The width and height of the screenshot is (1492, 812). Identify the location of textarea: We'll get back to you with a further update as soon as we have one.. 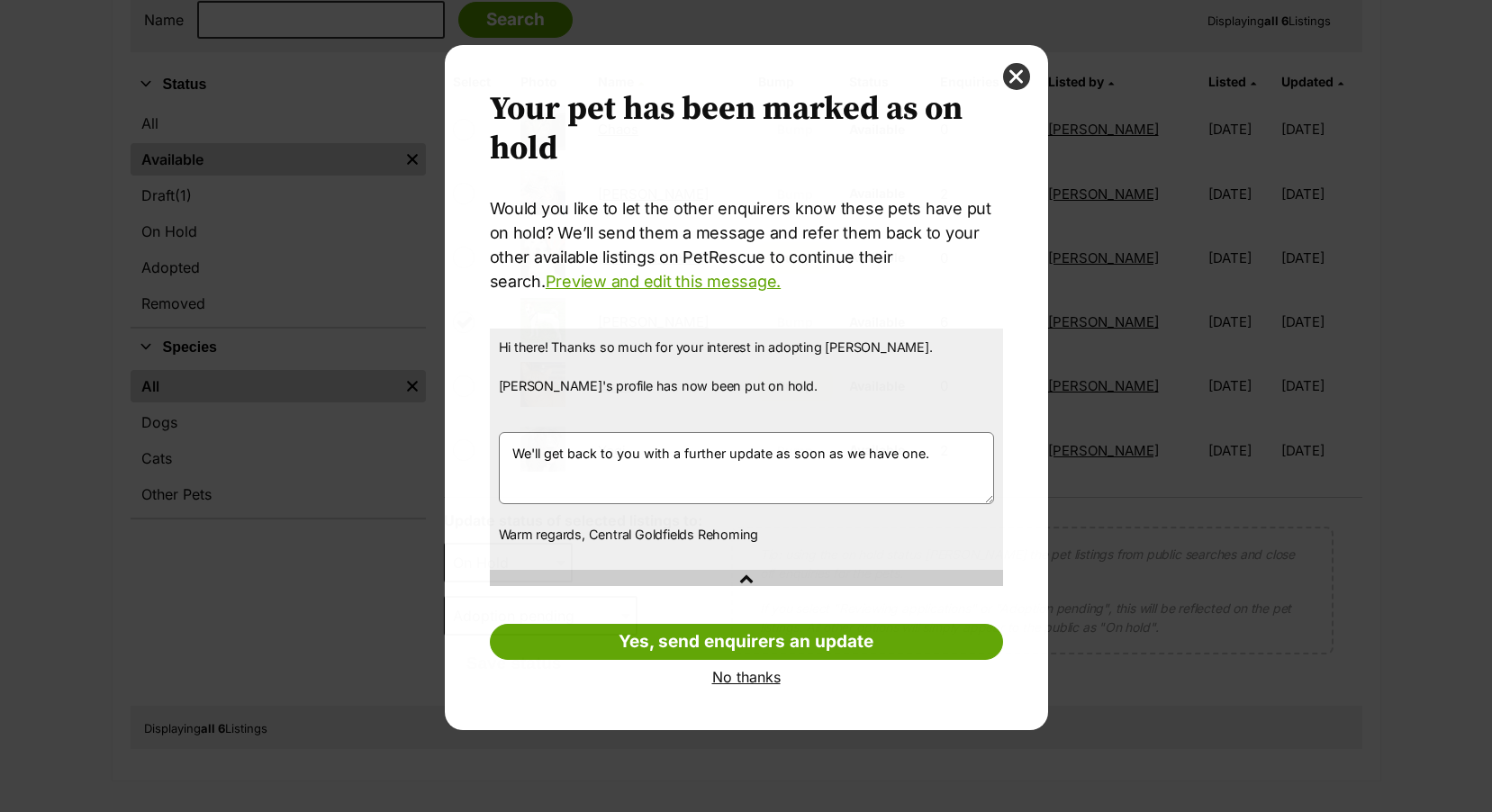
(746, 469).